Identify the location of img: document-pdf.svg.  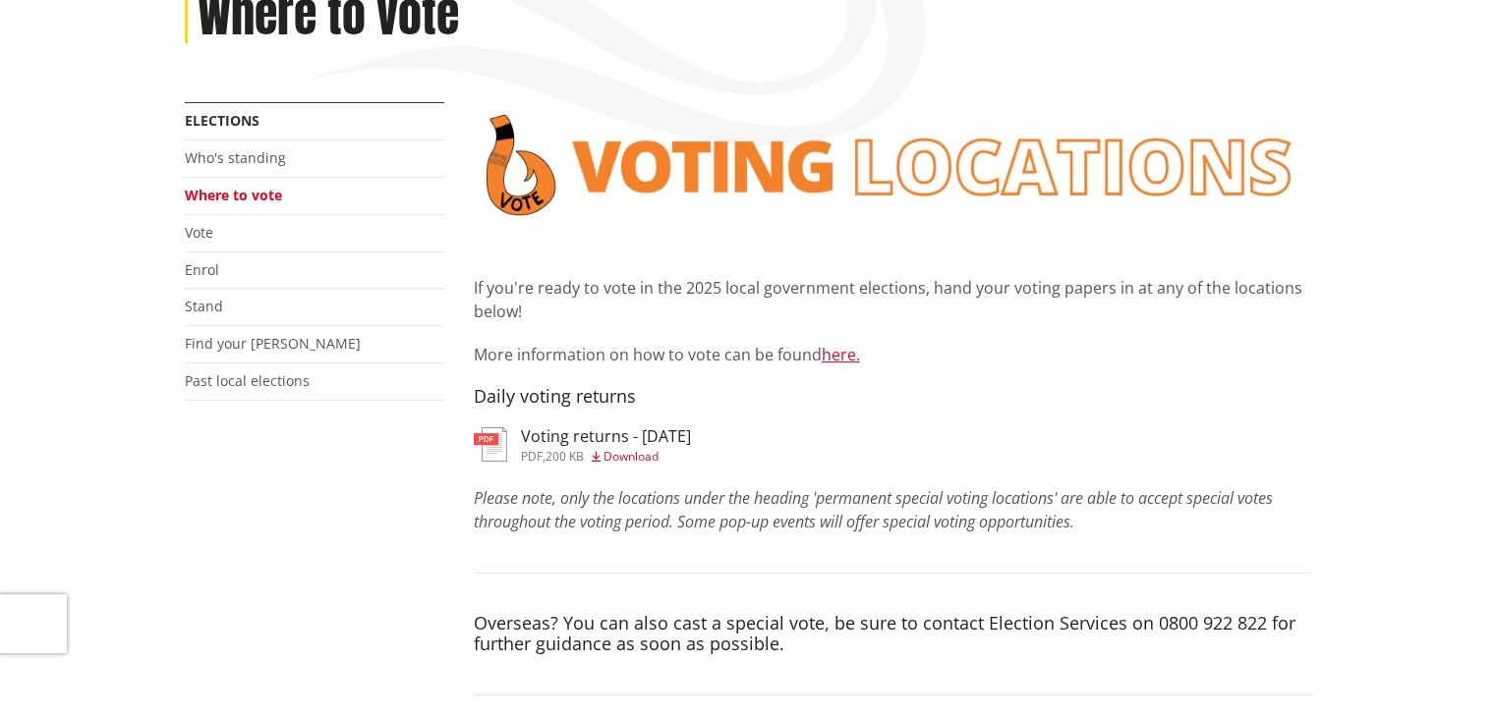
(490, 444).